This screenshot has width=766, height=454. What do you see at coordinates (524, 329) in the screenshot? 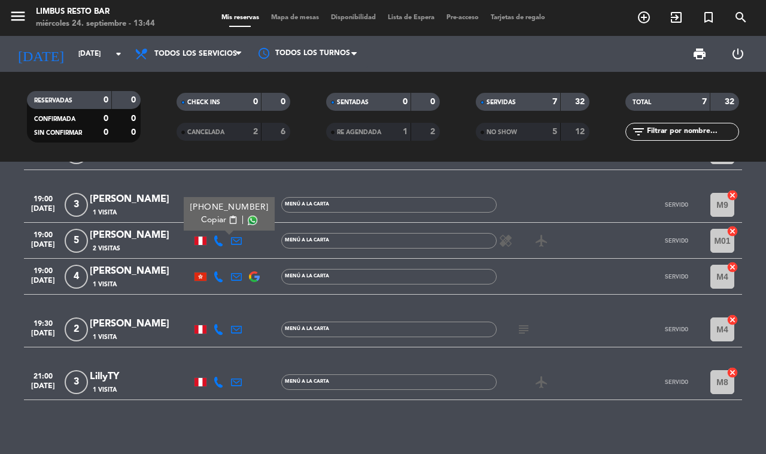
I see `i: subject` at bounding box center [524, 329].